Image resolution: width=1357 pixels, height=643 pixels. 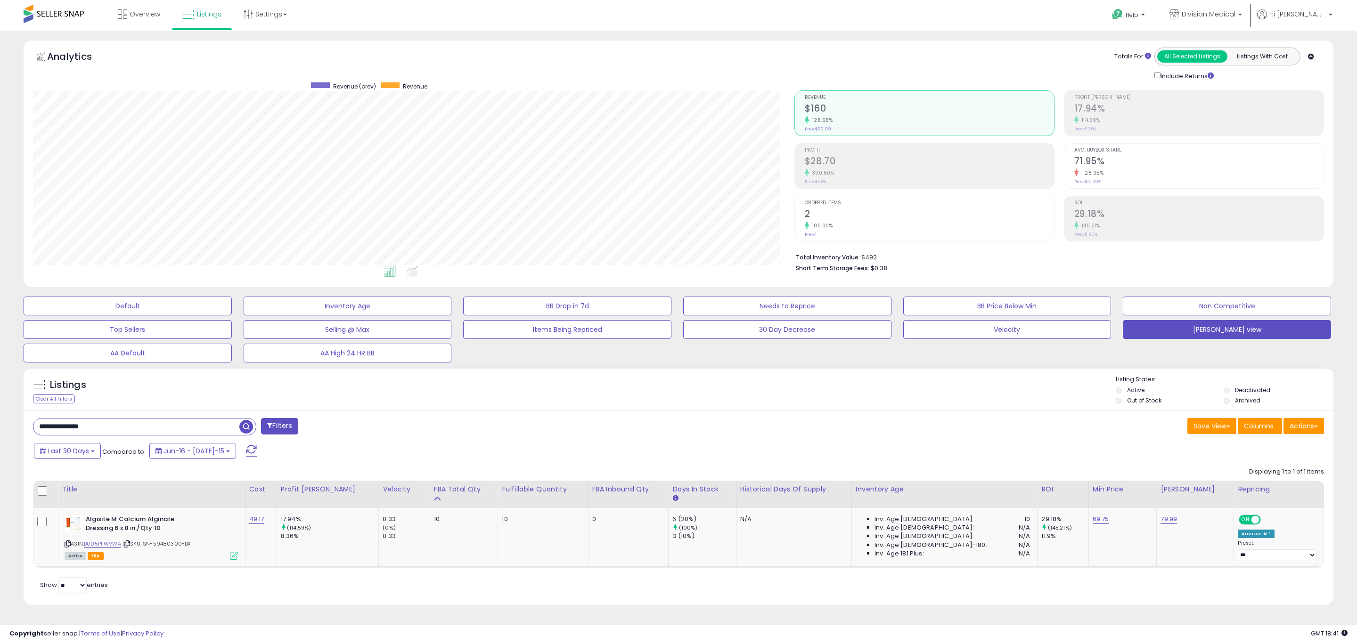 What do you see at coordinates (929, 203) in the screenshot?
I see `span: Ordered Items` at bounding box center [929, 203].